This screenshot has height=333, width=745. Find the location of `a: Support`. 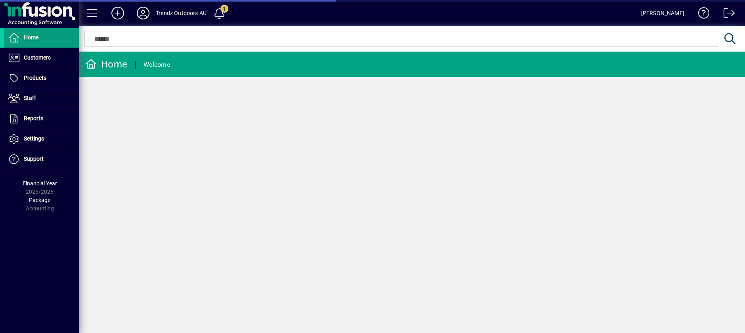

a: Support is located at coordinates (42, 159).